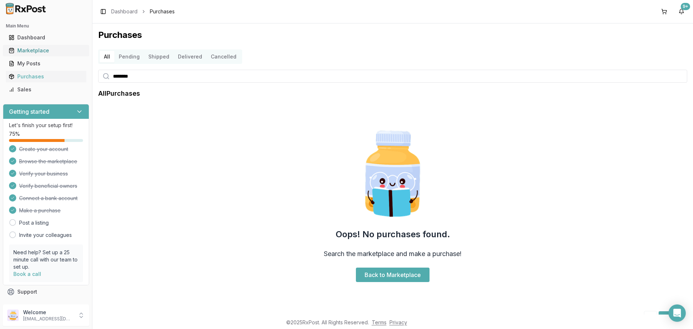  Describe the element at coordinates (30, 305) in the screenshot. I see `span: Feedback` at that location.